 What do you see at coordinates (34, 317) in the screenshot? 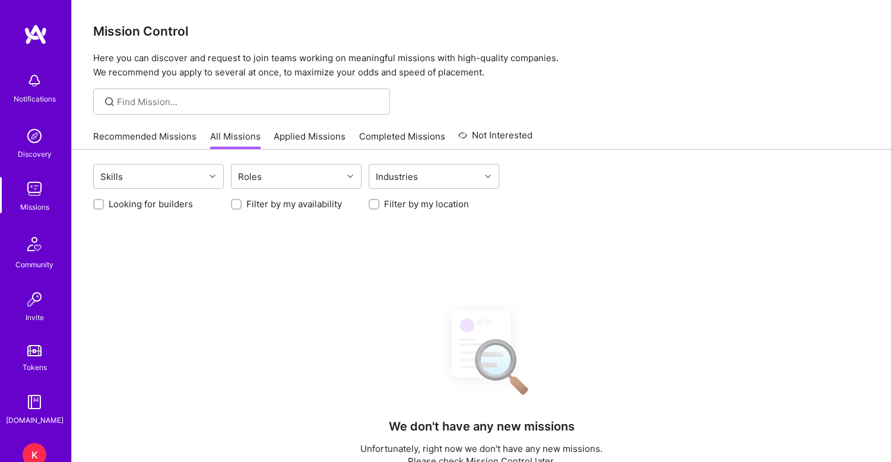
I see `div: Invite` at bounding box center [34, 317].